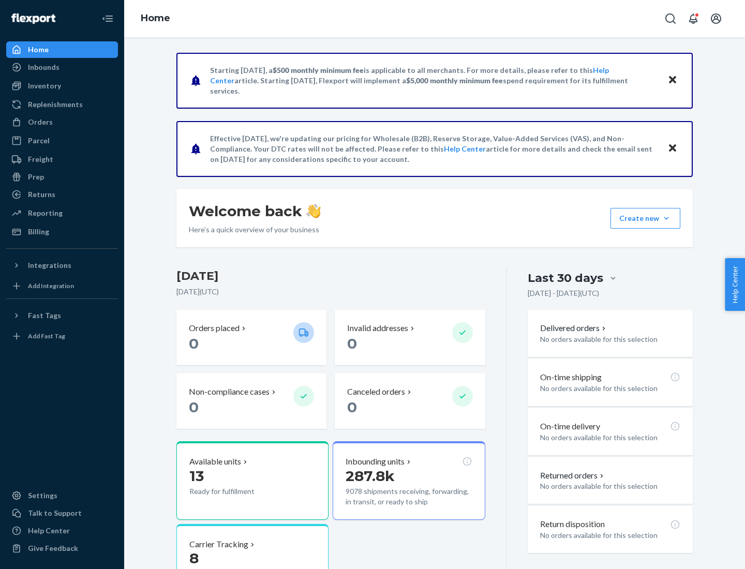 This screenshot has height=569, width=745. Describe the element at coordinates (38, 232) in the screenshot. I see `div: Billing` at that location.